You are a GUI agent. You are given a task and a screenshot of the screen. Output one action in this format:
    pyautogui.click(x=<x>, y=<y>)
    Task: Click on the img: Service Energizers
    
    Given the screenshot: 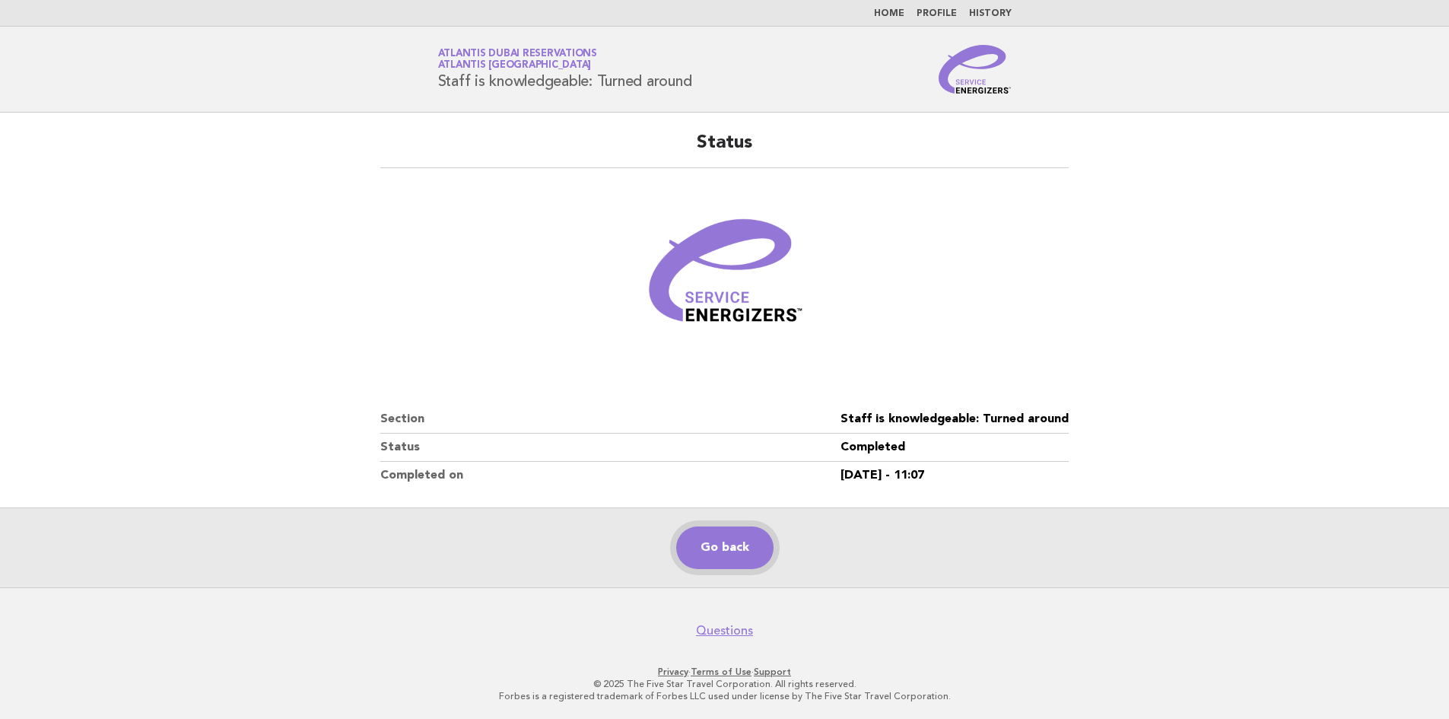 What is the action you would take?
    pyautogui.click(x=975, y=69)
    